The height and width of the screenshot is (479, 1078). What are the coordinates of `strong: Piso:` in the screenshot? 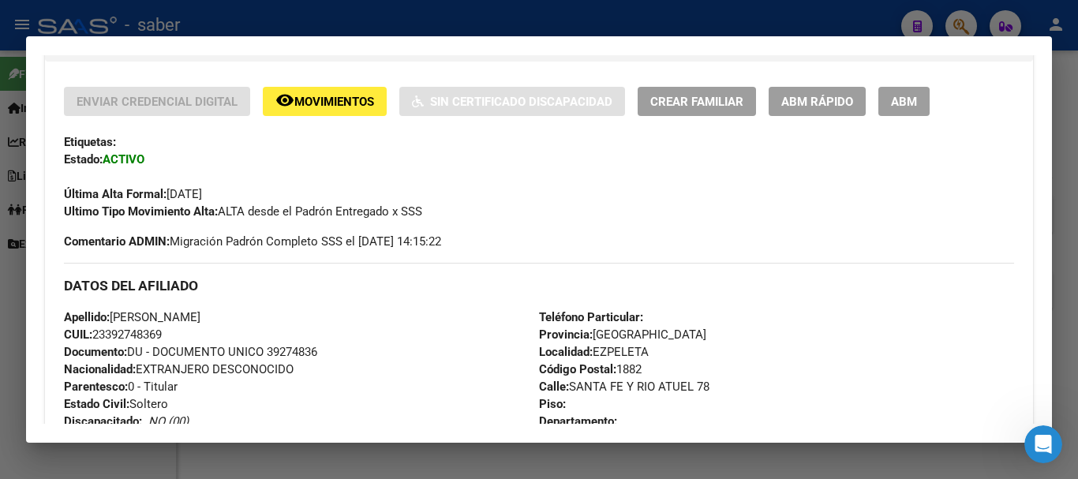 It's located at (553, 404).